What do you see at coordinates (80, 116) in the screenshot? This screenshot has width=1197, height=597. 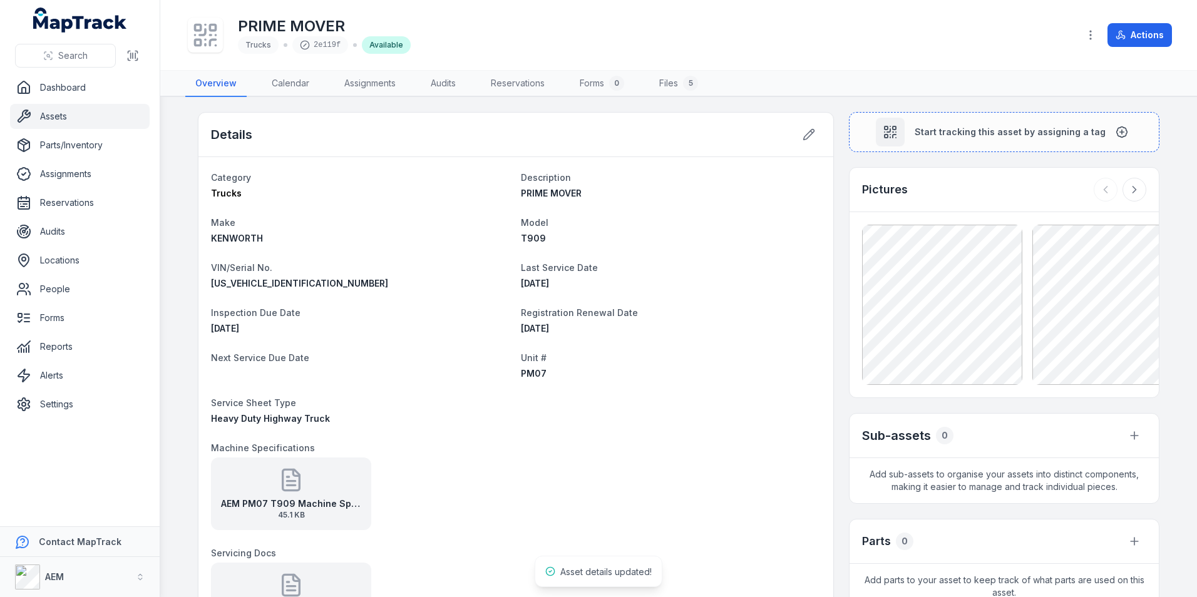 I see `a: Assets` at bounding box center [80, 116].